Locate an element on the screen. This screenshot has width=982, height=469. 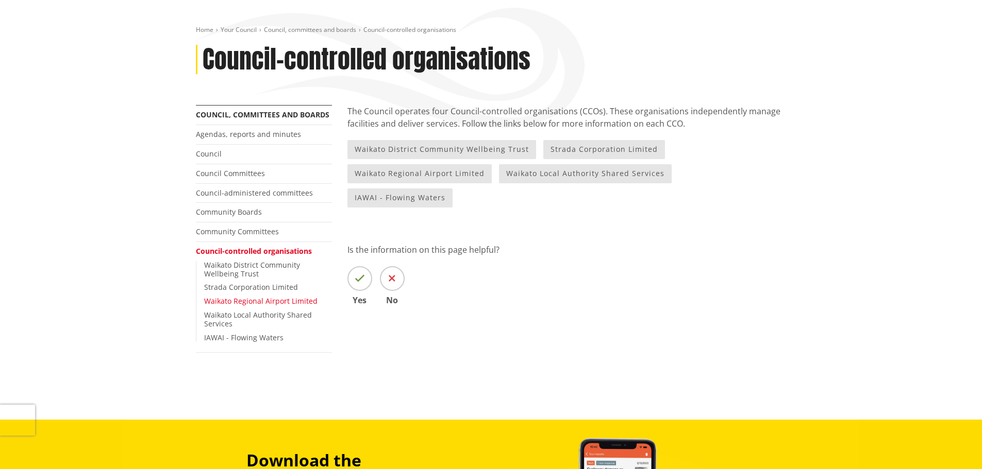
h1: Council-controlled organisations is located at coordinates (366, 60).